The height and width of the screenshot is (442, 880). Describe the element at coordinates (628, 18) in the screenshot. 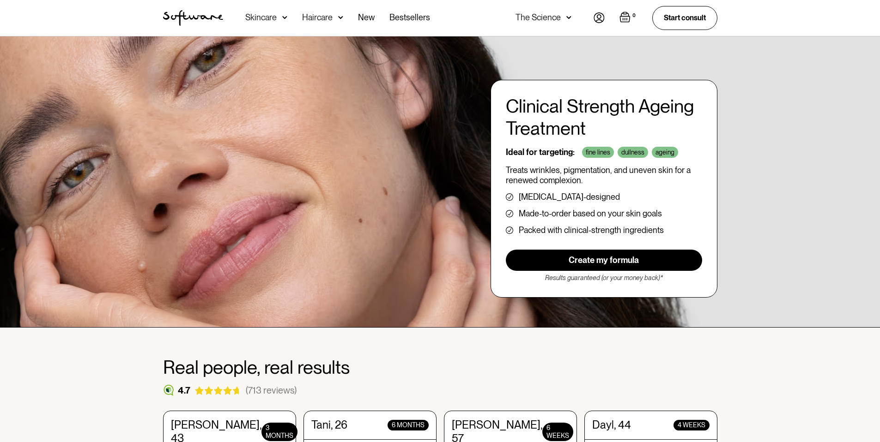

I see `a: Open empty cart` at that location.